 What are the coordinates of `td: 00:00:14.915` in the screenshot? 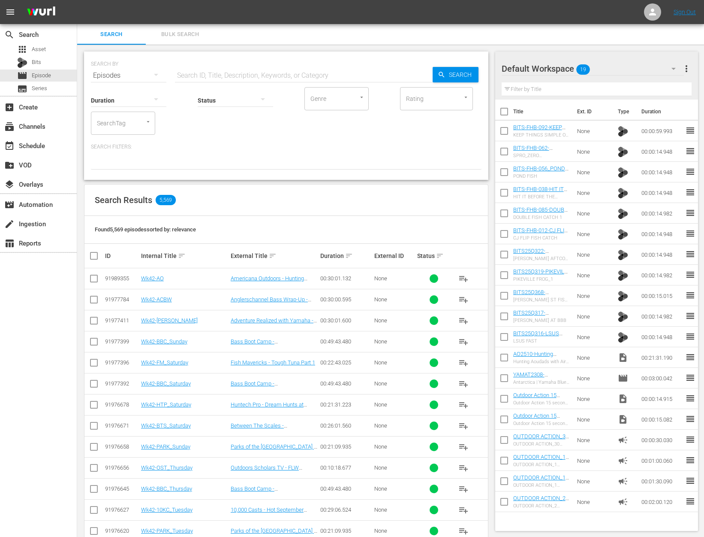 It's located at (662, 398).